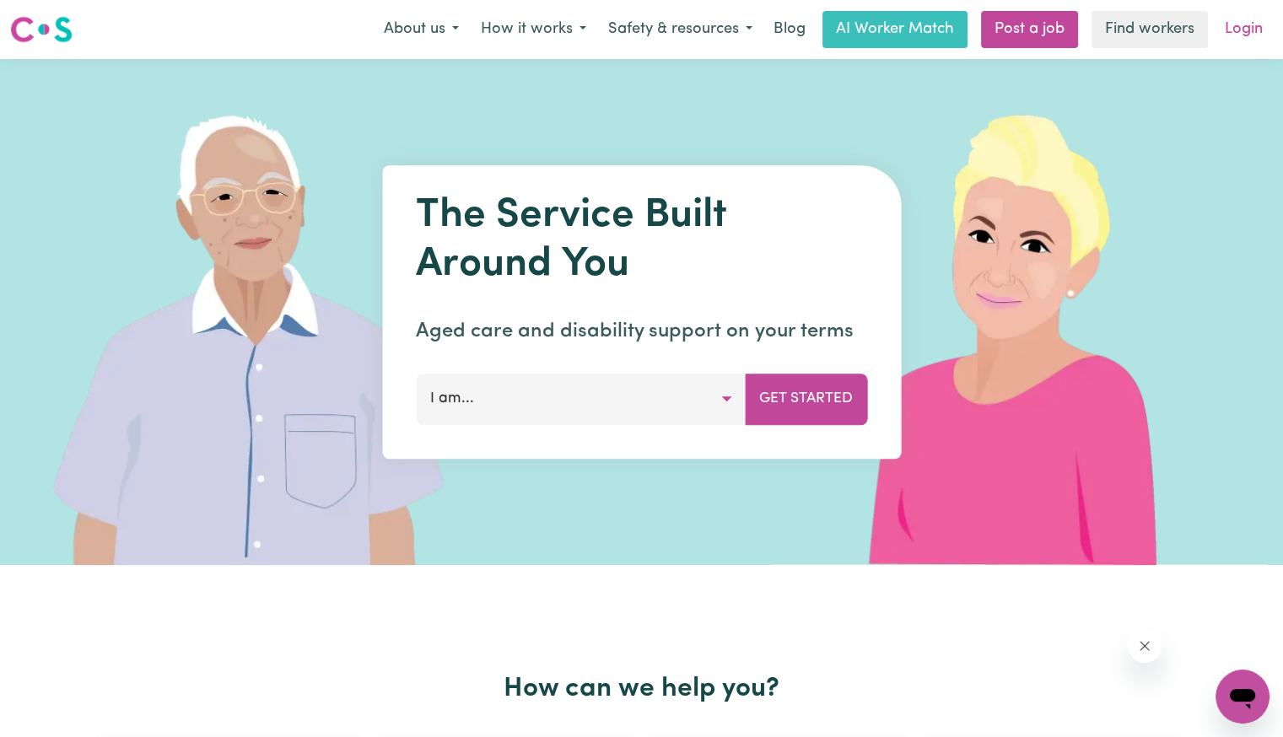 This screenshot has width=1283, height=737. What do you see at coordinates (1029, 30) in the screenshot?
I see `a: Post a job` at bounding box center [1029, 30].